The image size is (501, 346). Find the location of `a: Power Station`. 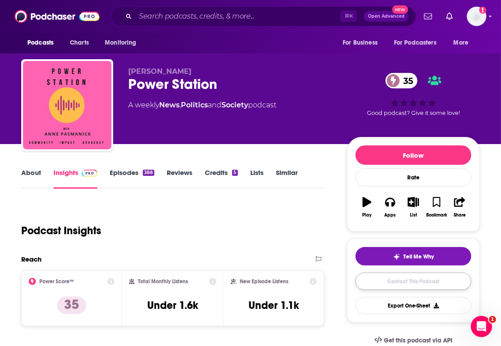

a: Power Station is located at coordinates (67, 105).